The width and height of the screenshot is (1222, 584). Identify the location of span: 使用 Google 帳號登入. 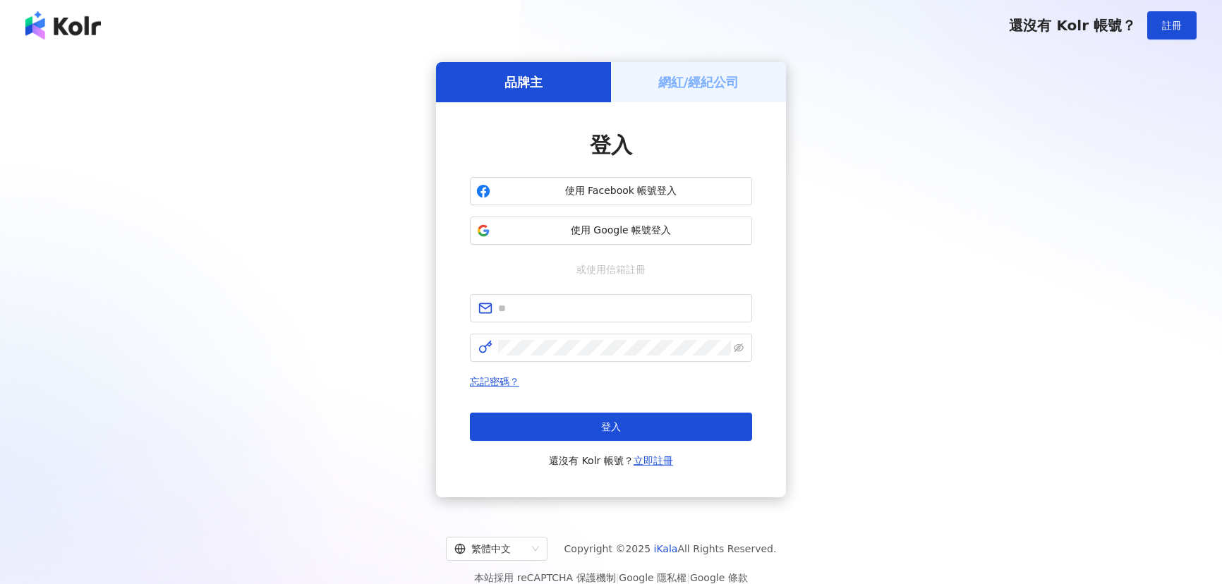
(621, 231).